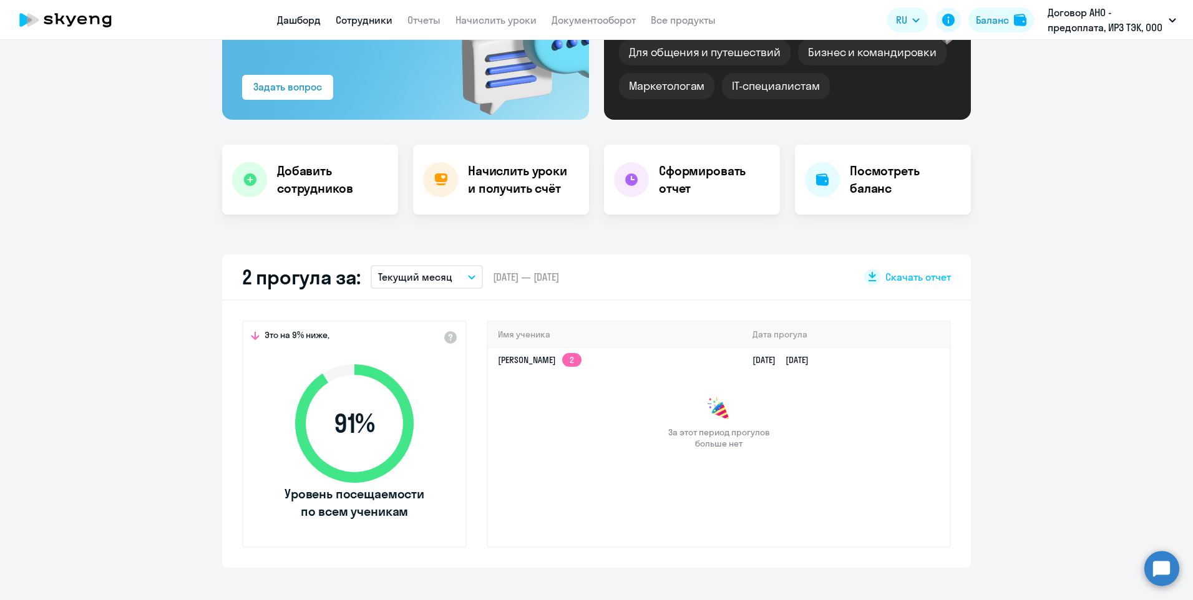  What do you see at coordinates (905, 180) in the screenshot?
I see `h4: Посмотреть баланс` at bounding box center [905, 180].